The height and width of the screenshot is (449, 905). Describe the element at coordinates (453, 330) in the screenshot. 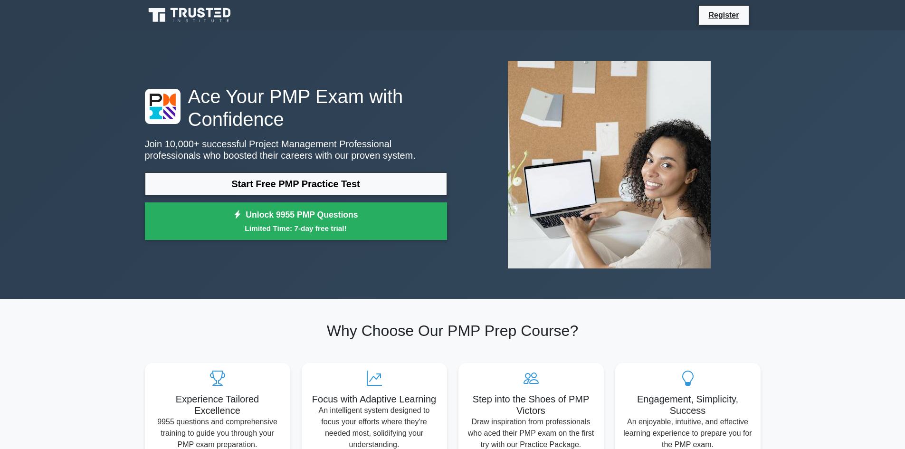

I see `h2: Why Choose Our PMP Prep Course?` at that location.